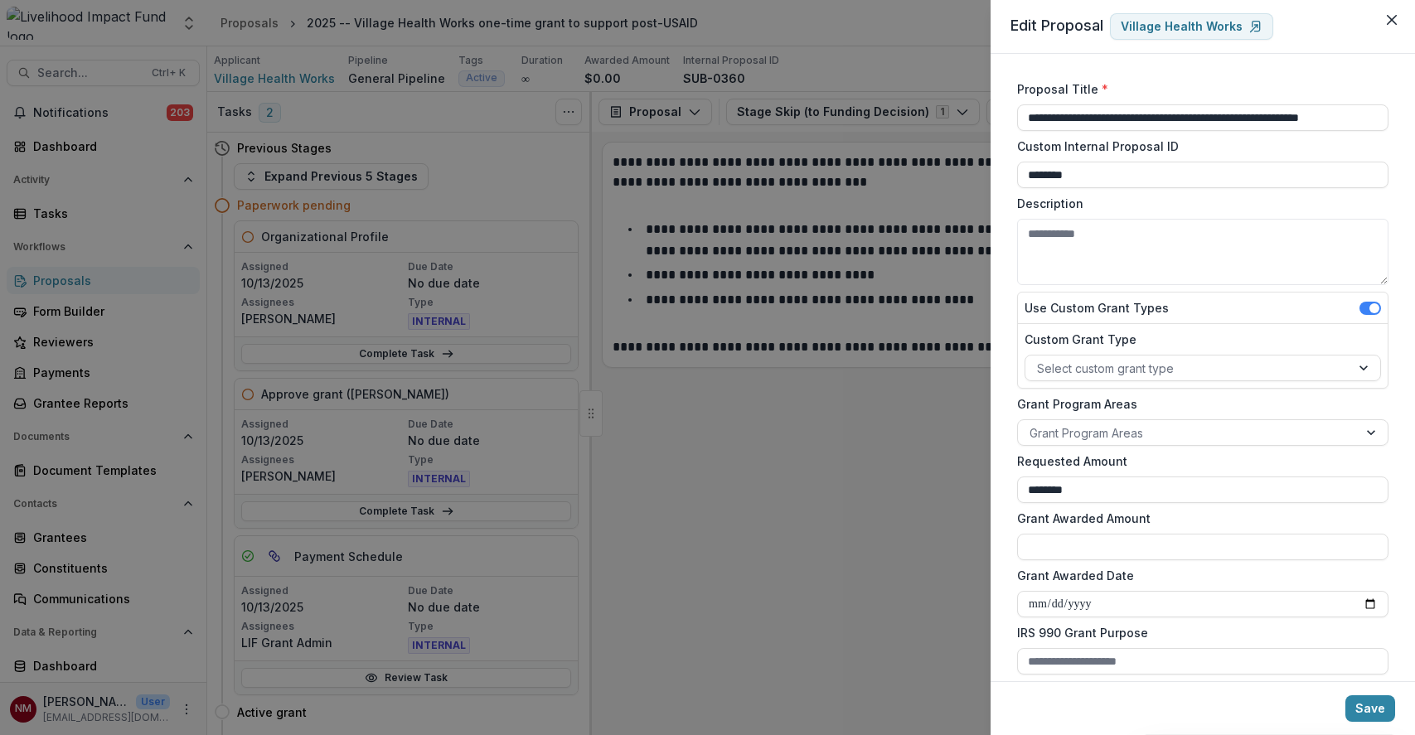 The height and width of the screenshot is (735, 1415). What do you see at coordinates (1191, 27) in the screenshot?
I see `a: Village Health Works` at bounding box center [1191, 27].